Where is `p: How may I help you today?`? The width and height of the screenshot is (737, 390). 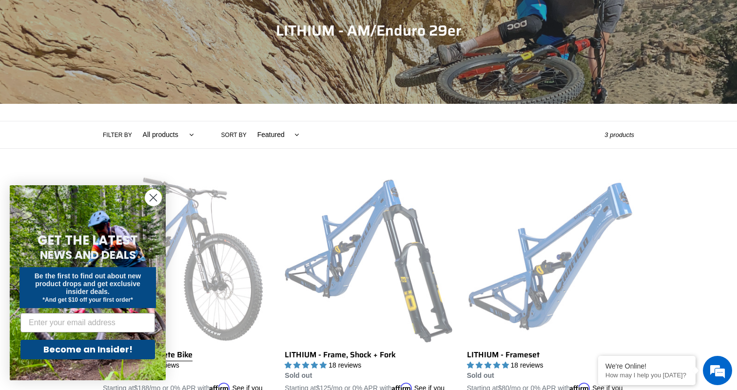
p: How may I help you today? is located at coordinates (647, 375).